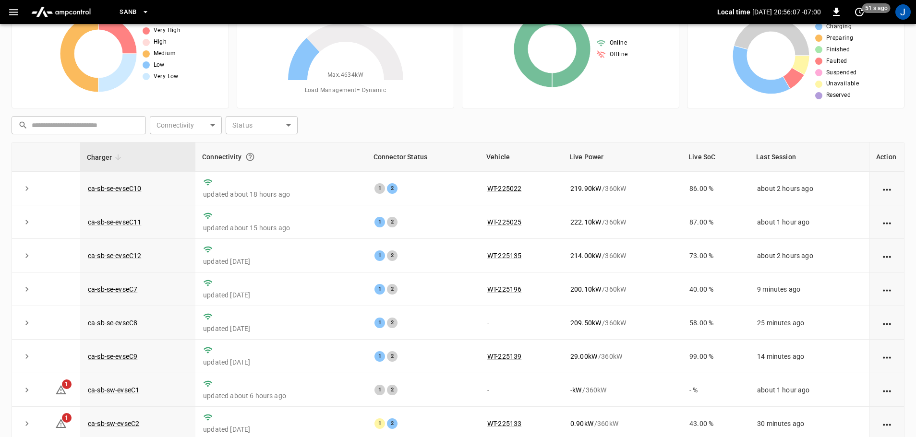 The width and height of the screenshot is (916, 437). I want to click on a: ca-sb-se-evseC9, so click(112, 357).